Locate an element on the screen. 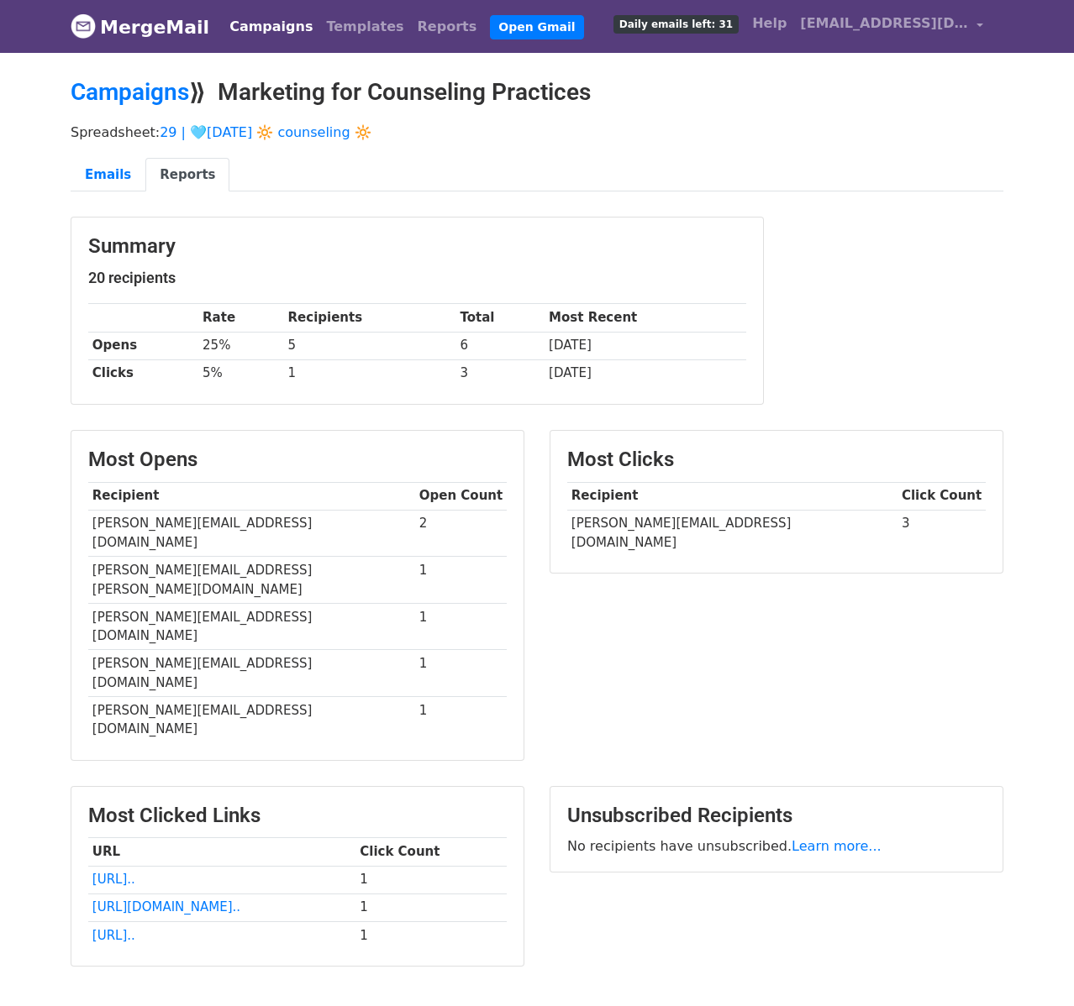  a: Daily emails left: 31 is located at coordinates (675, 24).